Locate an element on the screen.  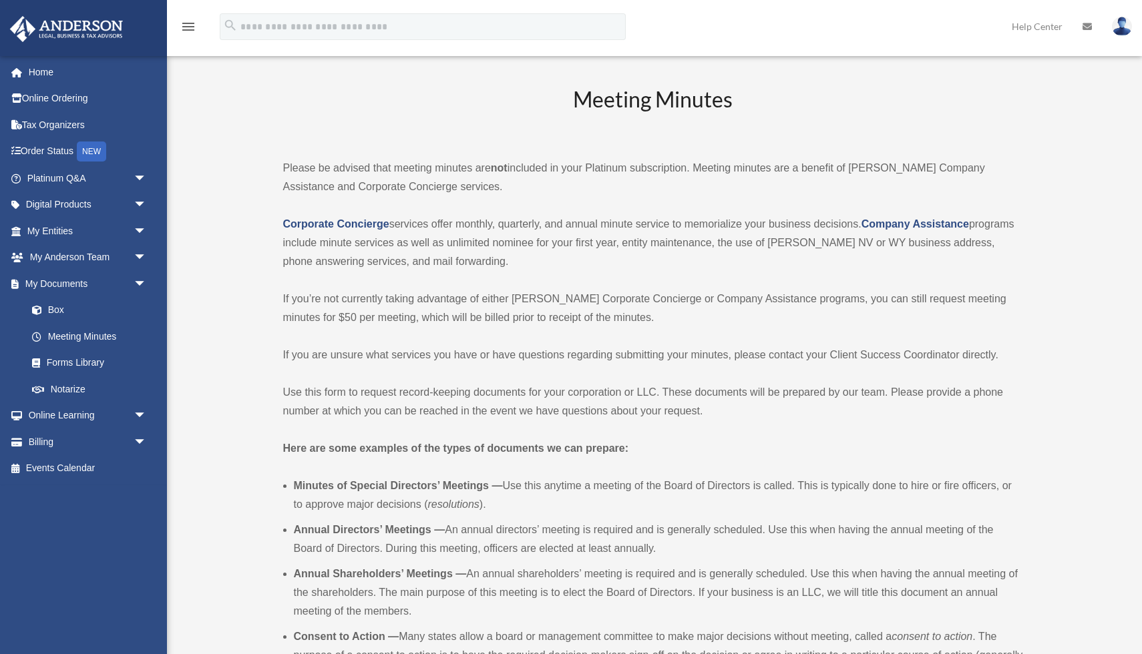
strong: Here are some examples of the types of documents we can prepare: is located at coordinates (456, 448).